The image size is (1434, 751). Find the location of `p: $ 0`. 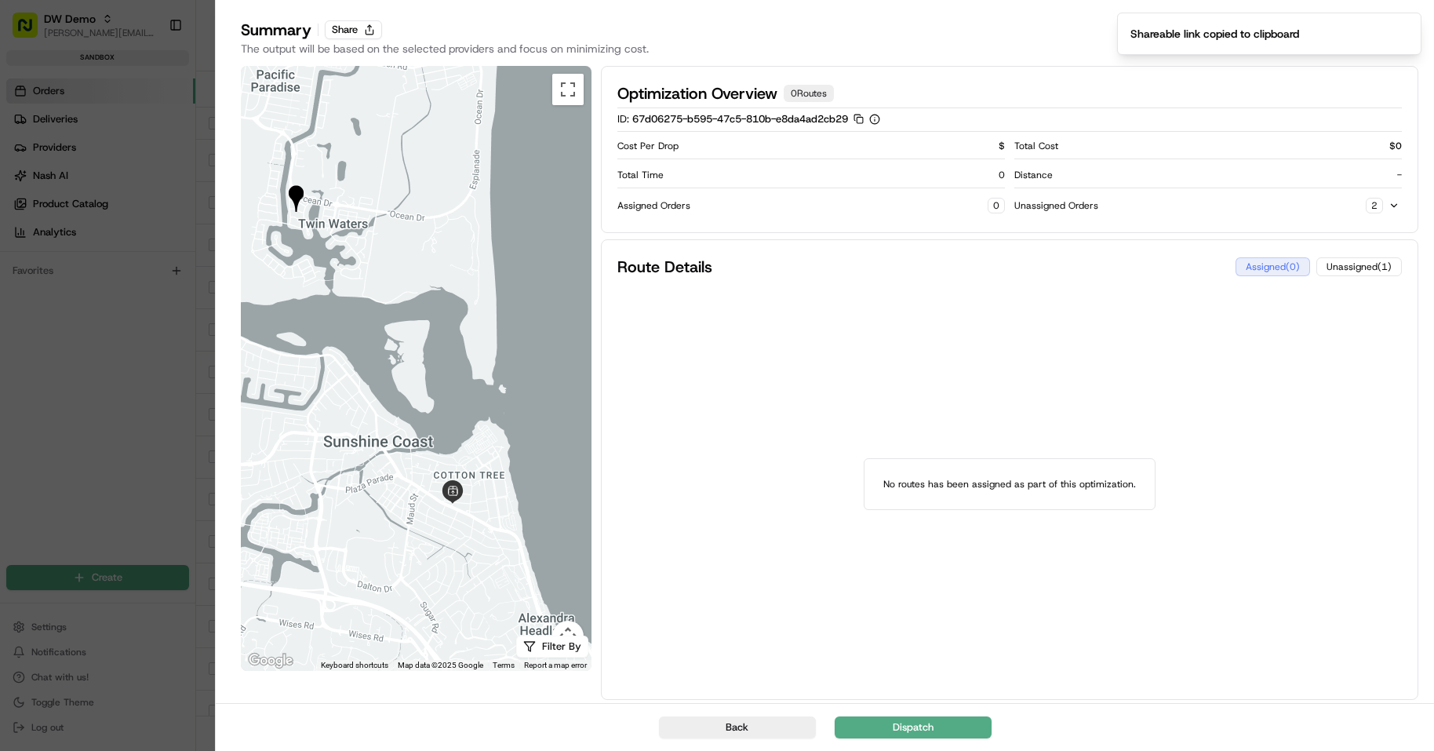

p: $ 0 is located at coordinates (1395, 146).